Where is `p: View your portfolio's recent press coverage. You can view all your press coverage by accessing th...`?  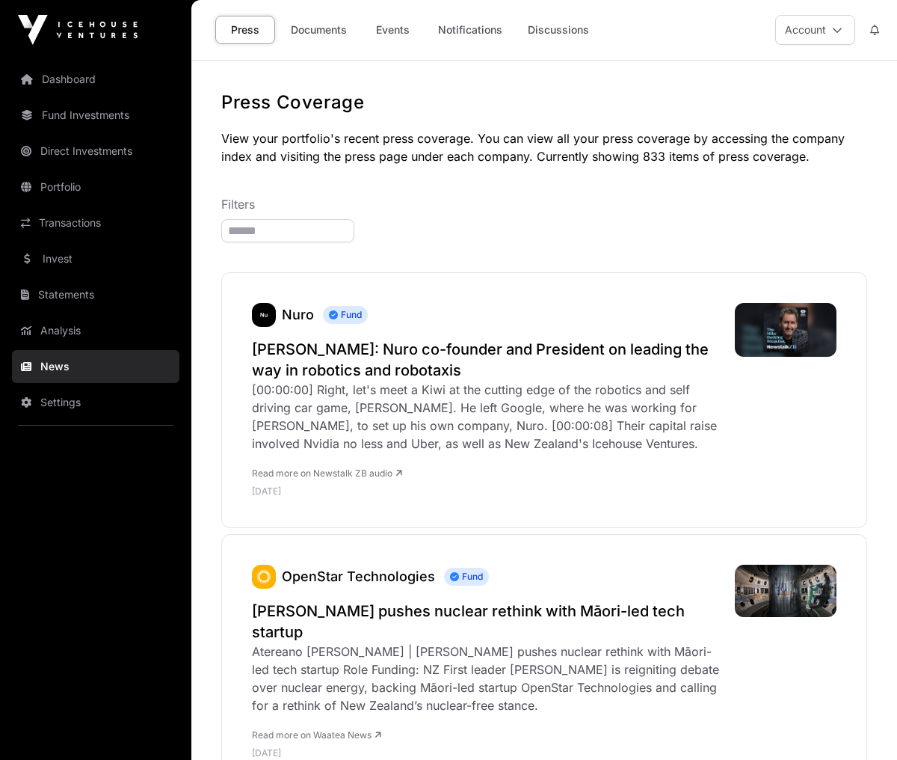 p: View your portfolio's recent press coverage. You can view all your press coverage by accessing th... is located at coordinates (544, 147).